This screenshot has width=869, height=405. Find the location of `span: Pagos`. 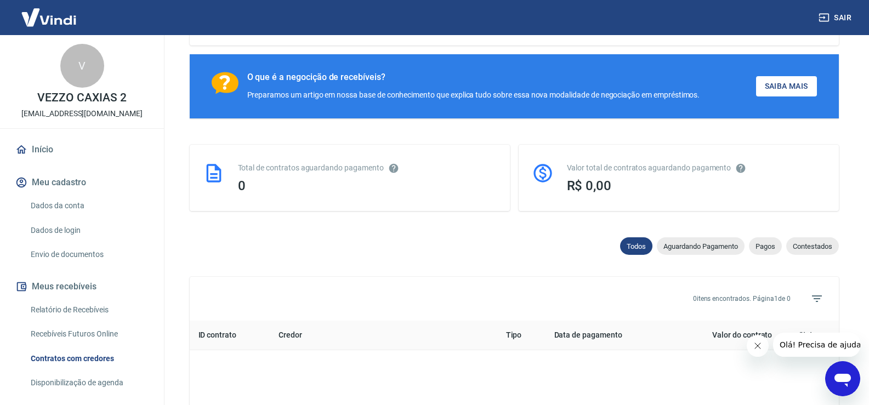

span: Pagos is located at coordinates (765, 246).